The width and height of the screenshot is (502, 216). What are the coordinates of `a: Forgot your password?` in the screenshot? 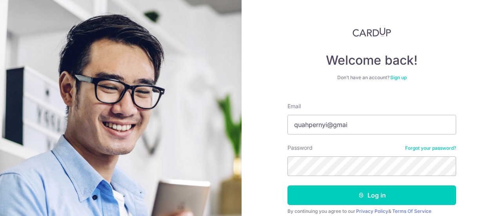 It's located at (431, 148).